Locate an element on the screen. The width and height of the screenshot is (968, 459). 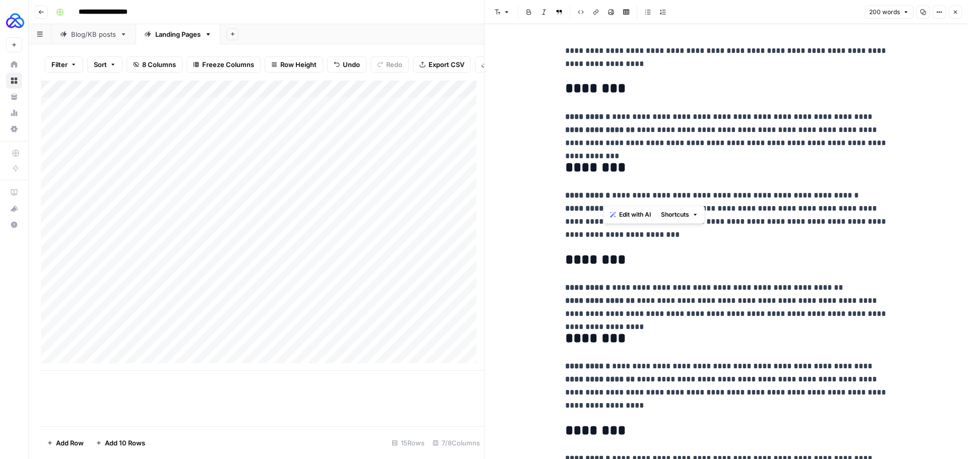
span: 8 Columns is located at coordinates (159, 65).